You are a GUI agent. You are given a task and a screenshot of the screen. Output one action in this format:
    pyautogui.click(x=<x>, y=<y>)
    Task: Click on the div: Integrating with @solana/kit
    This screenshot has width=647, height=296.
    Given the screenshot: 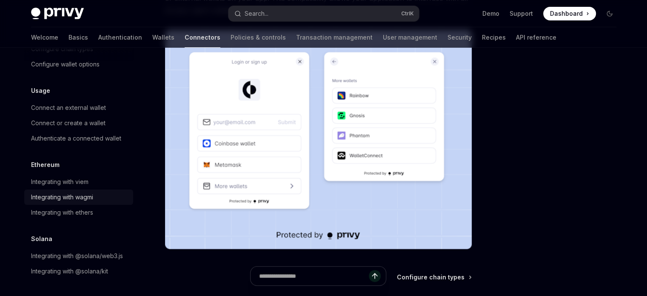 What is the action you would take?
    pyautogui.click(x=69, y=271)
    